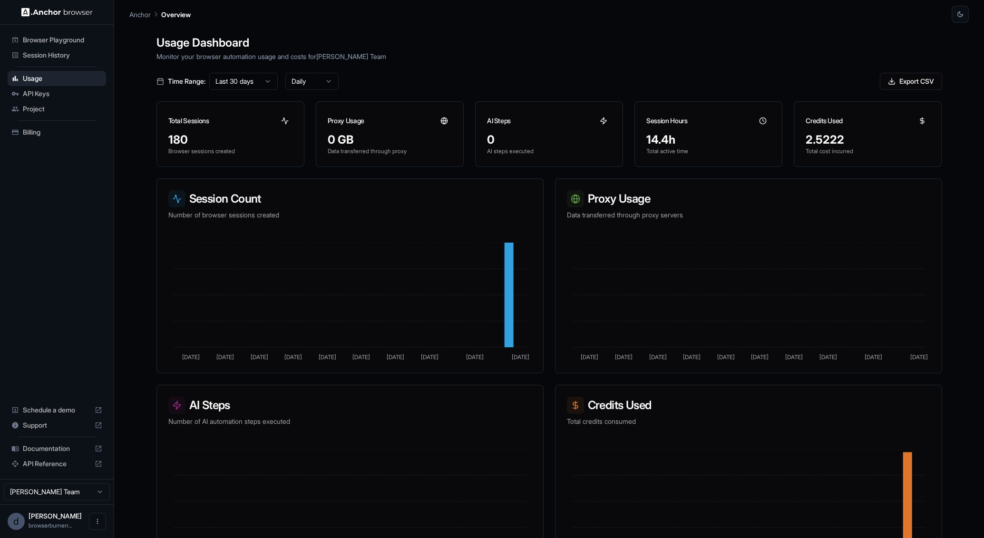 The height and width of the screenshot is (538, 984). I want to click on span: Documentation, so click(57, 449).